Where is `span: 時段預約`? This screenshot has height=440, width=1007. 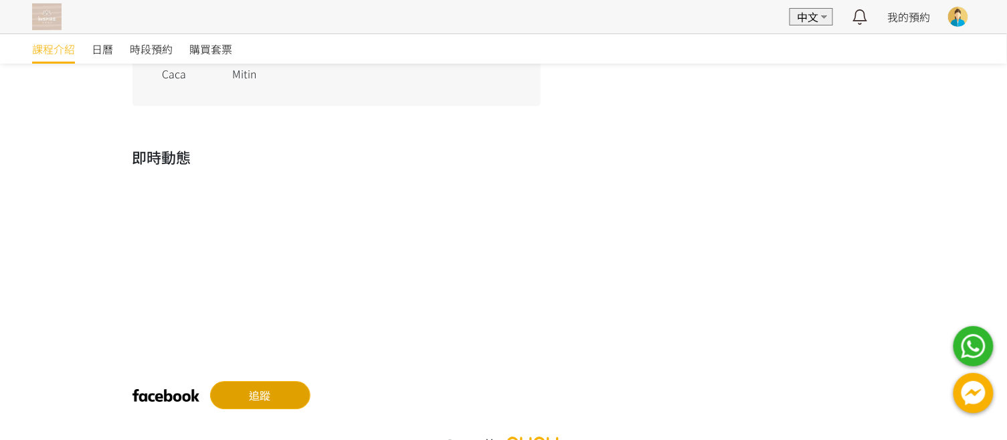
span: 時段預約 is located at coordinates (151, 49).